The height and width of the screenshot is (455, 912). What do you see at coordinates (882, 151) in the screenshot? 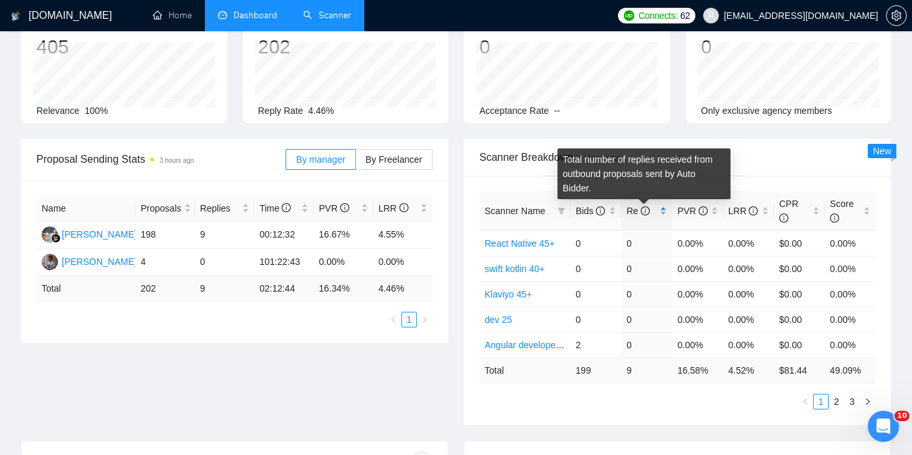
I see `span: New` at bounding box center [882, 151].